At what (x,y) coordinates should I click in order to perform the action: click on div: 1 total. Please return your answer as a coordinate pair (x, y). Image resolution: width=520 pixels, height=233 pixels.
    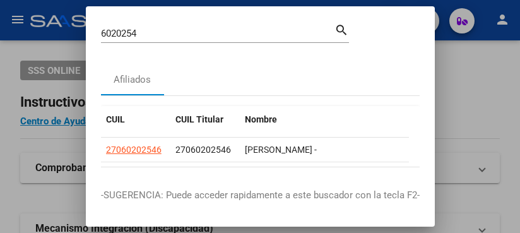
    Looking at the image, I should click on (260, 183).